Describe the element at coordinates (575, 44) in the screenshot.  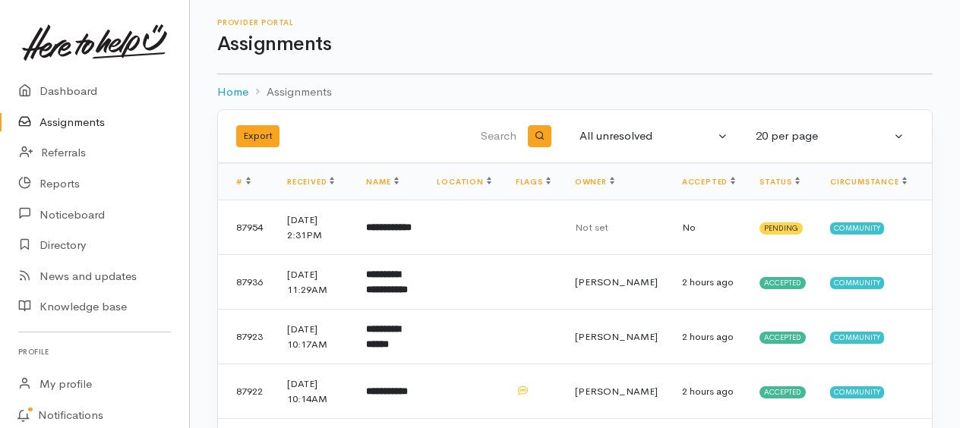
I see `h1: Assignments` at that location.